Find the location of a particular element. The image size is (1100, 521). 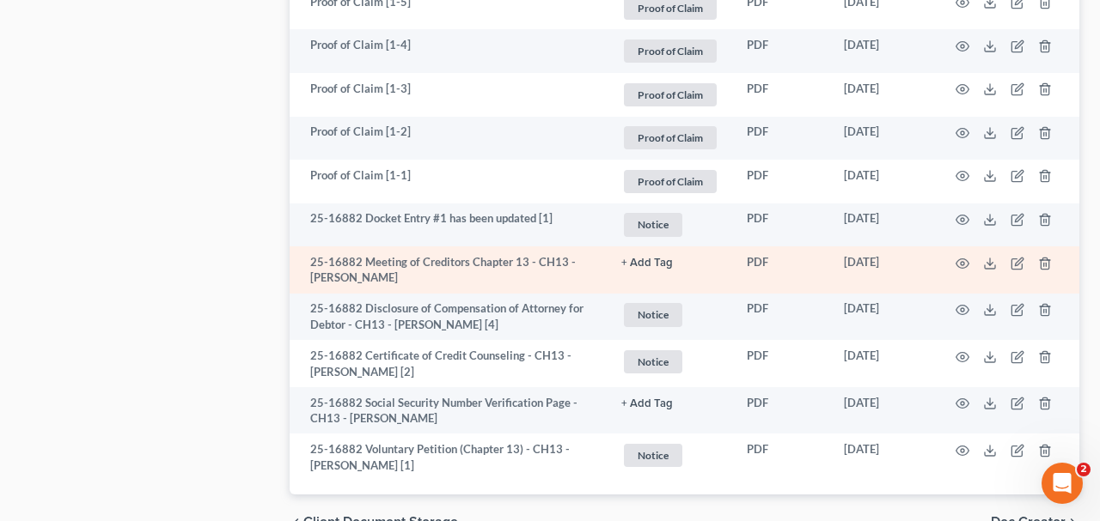

td: 25-16882 Docket Entry #1 has been updated [1] is located at coordinates (448, 225).